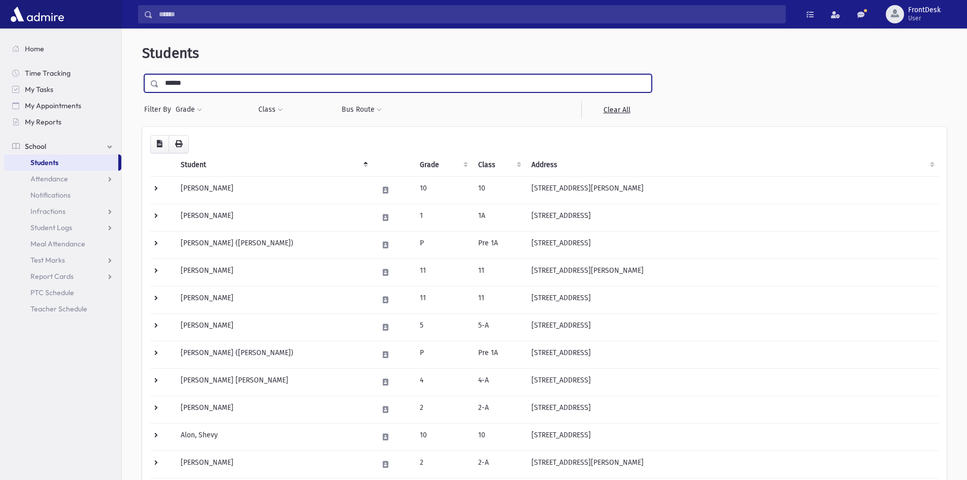 The height and width of the screenshot is (480, 967). Describe the element at coordinates (48, 260) in the screenshot. I see `span: Test Marks` at that location.